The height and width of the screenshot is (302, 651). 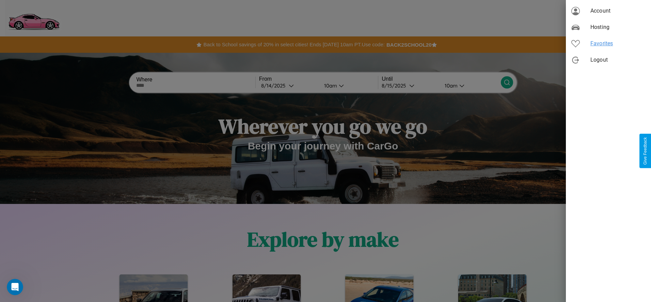 What do you see at coordinates (618, 60) in the screenshot?
I see `span: Logout` at bounding box center [618, 60].